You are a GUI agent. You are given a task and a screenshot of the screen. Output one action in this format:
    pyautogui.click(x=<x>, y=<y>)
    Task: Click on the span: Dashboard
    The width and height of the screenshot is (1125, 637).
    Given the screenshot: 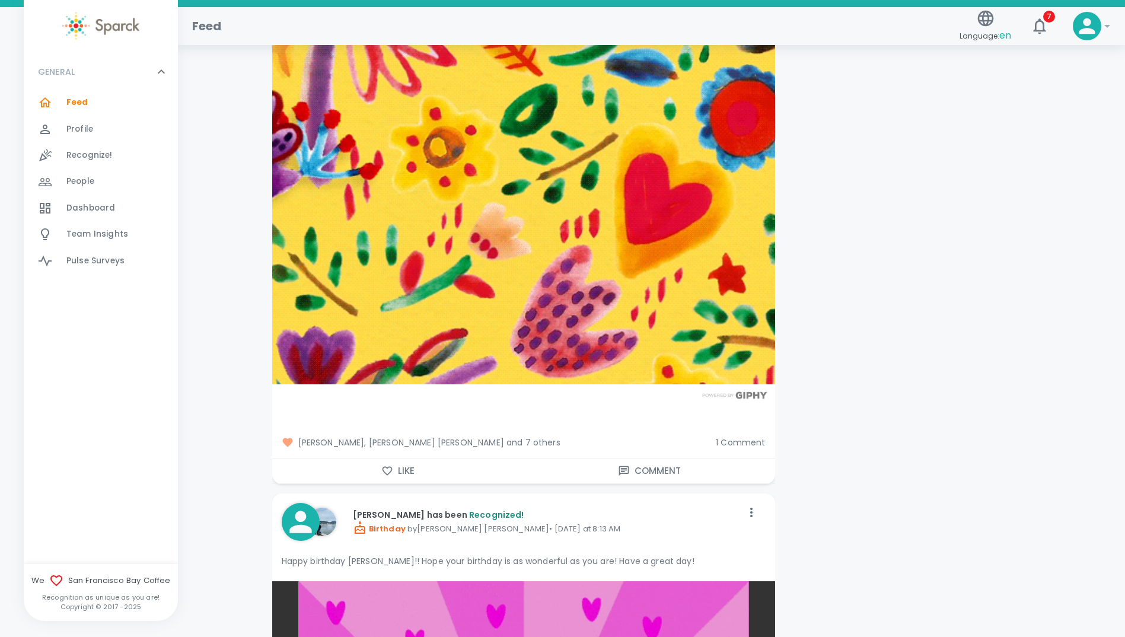 What is the action you would take?
    pyautogui.click(x=91, y=208)
    